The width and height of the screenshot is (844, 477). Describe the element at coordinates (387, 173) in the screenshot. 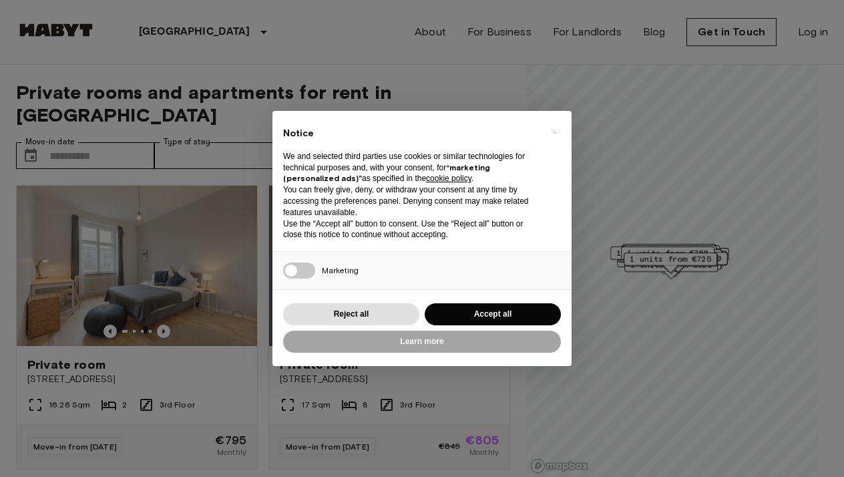

I see `strong: “marketing (personalized ads)”` at that location.